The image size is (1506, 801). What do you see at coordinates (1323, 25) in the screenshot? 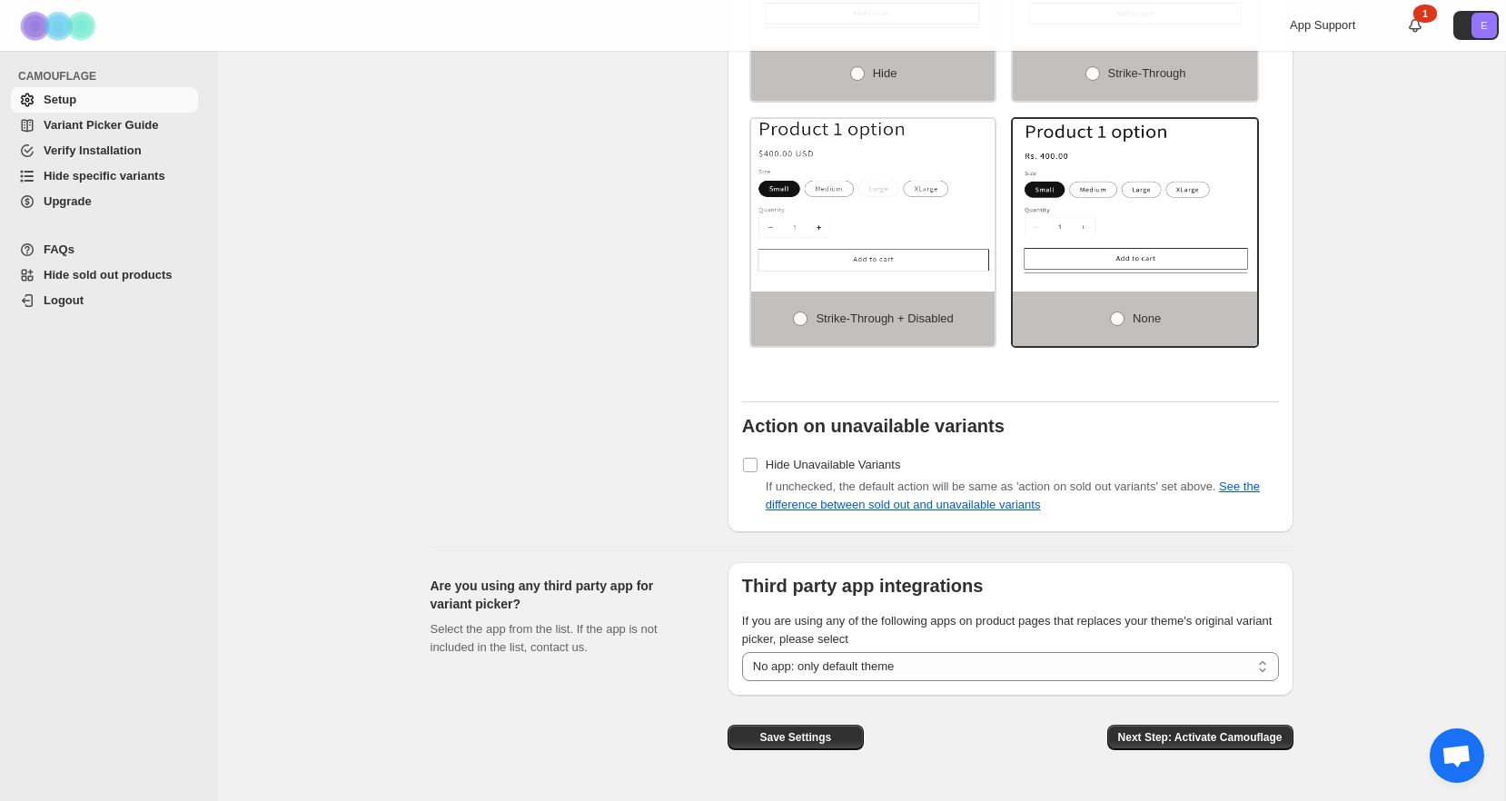
I see `span: App Support` at bounding box center [1323, 25].